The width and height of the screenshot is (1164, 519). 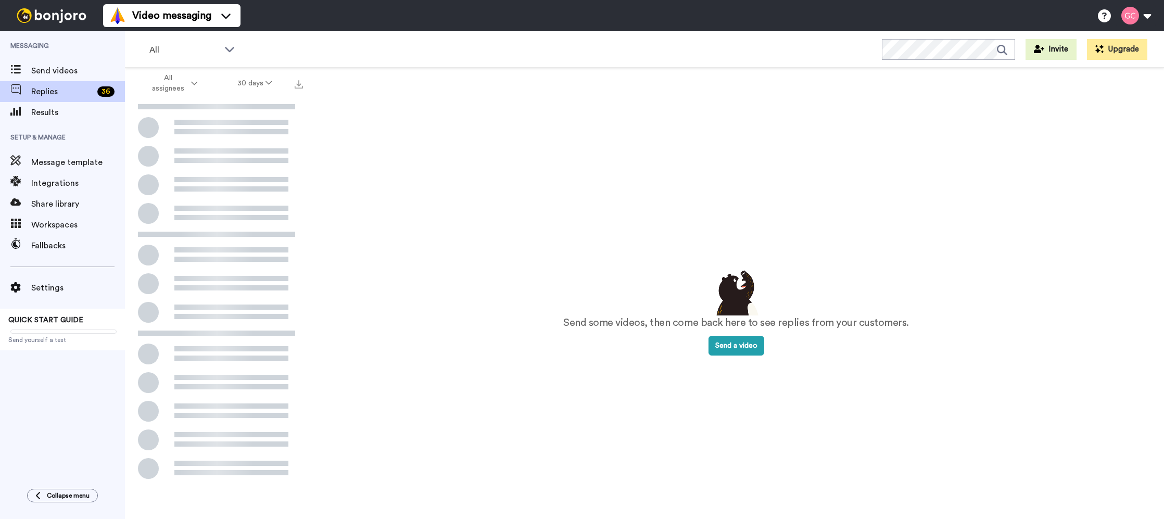 What do you see at coordinates (172, 16) in the screenshot?
I see `span: Video messaging` at bounding box center [172, 16].